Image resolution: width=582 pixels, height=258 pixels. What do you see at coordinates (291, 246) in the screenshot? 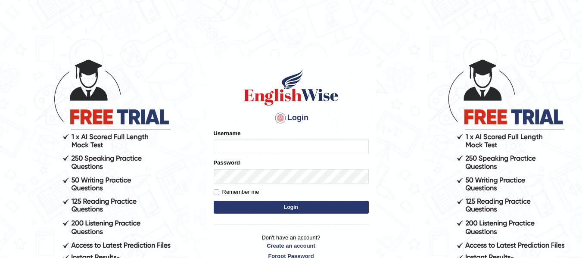
I see `a: Create an account` at bounding box center [291, 246].